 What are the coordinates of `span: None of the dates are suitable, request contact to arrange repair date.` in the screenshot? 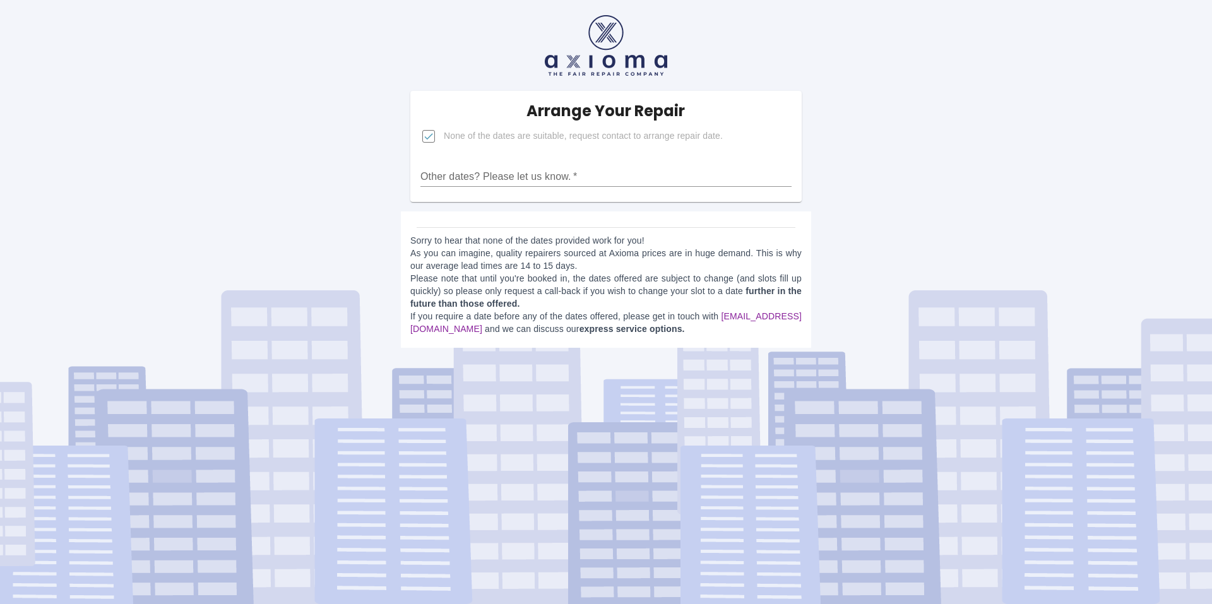 It's located at (583, 136).